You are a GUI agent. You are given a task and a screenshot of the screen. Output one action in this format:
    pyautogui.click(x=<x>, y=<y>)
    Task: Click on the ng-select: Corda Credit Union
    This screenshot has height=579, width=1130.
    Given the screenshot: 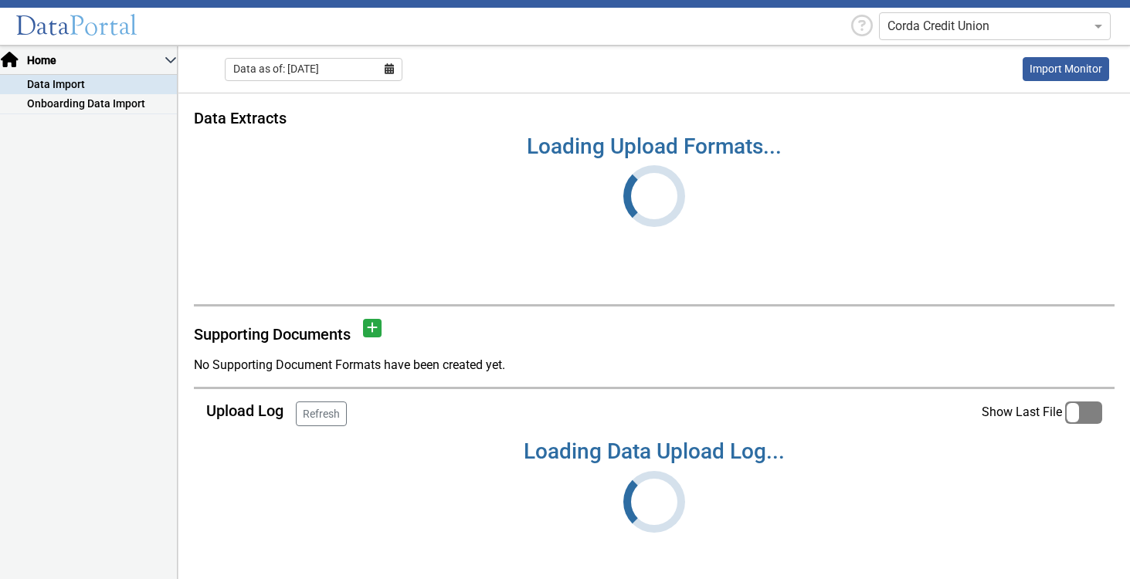 What is the action you would take?
    pyautogui.click(x=995, y=26)
    